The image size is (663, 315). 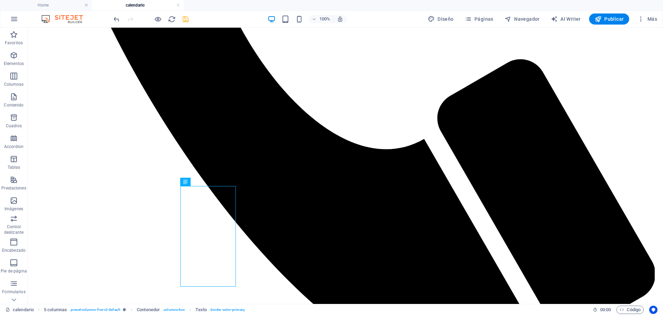 I want to click on div: Diseño (Ctrl+Alt+Y), so click(x=441, y=19).